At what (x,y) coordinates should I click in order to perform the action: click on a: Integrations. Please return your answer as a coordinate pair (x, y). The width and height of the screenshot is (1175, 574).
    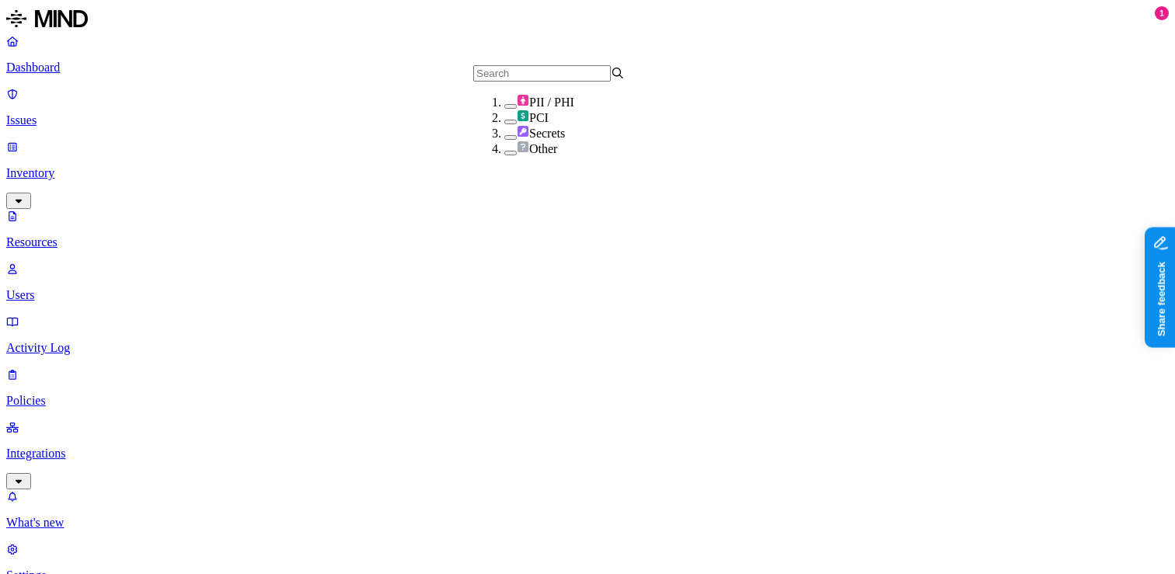
    Looking at the image, I should click on (588, 454).